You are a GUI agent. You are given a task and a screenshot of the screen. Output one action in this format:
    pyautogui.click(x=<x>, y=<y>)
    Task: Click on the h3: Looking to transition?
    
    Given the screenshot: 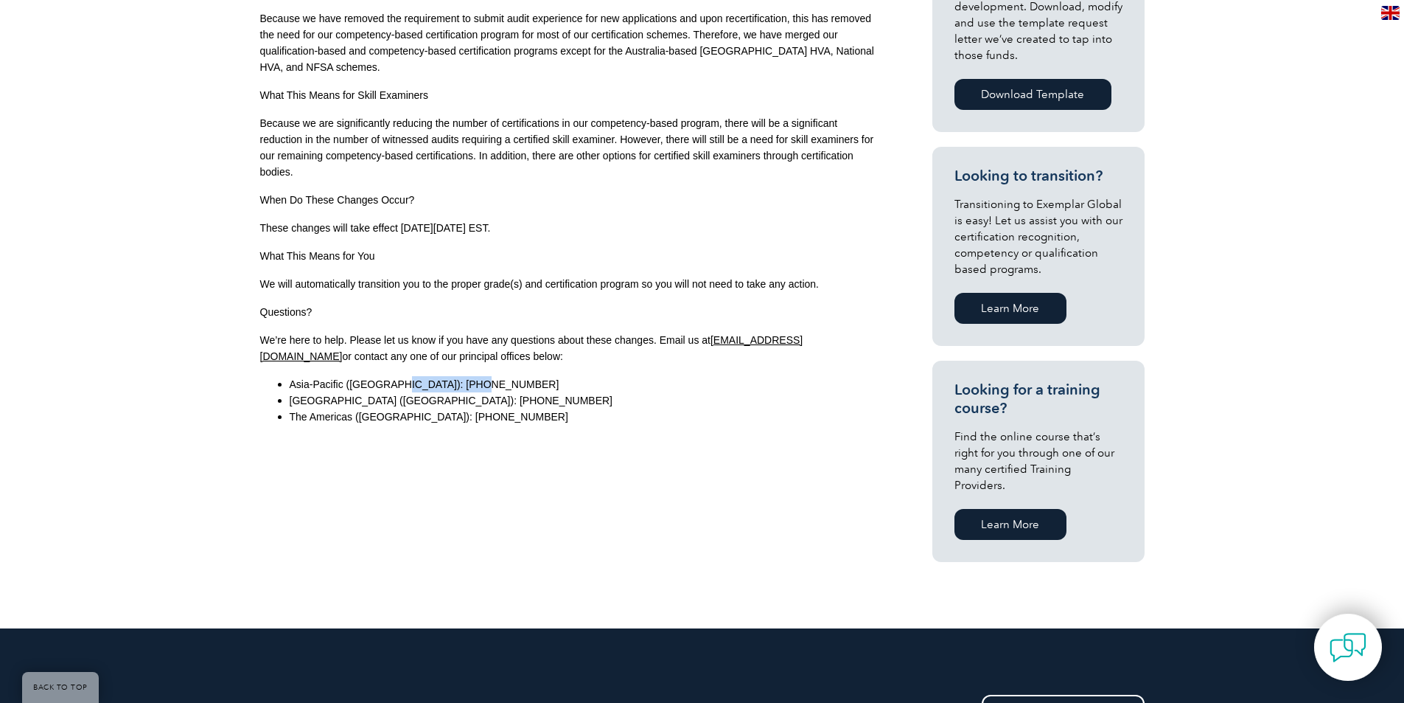 What is the action you would take?
    pyautogui.click(x=1039, y=175)
    